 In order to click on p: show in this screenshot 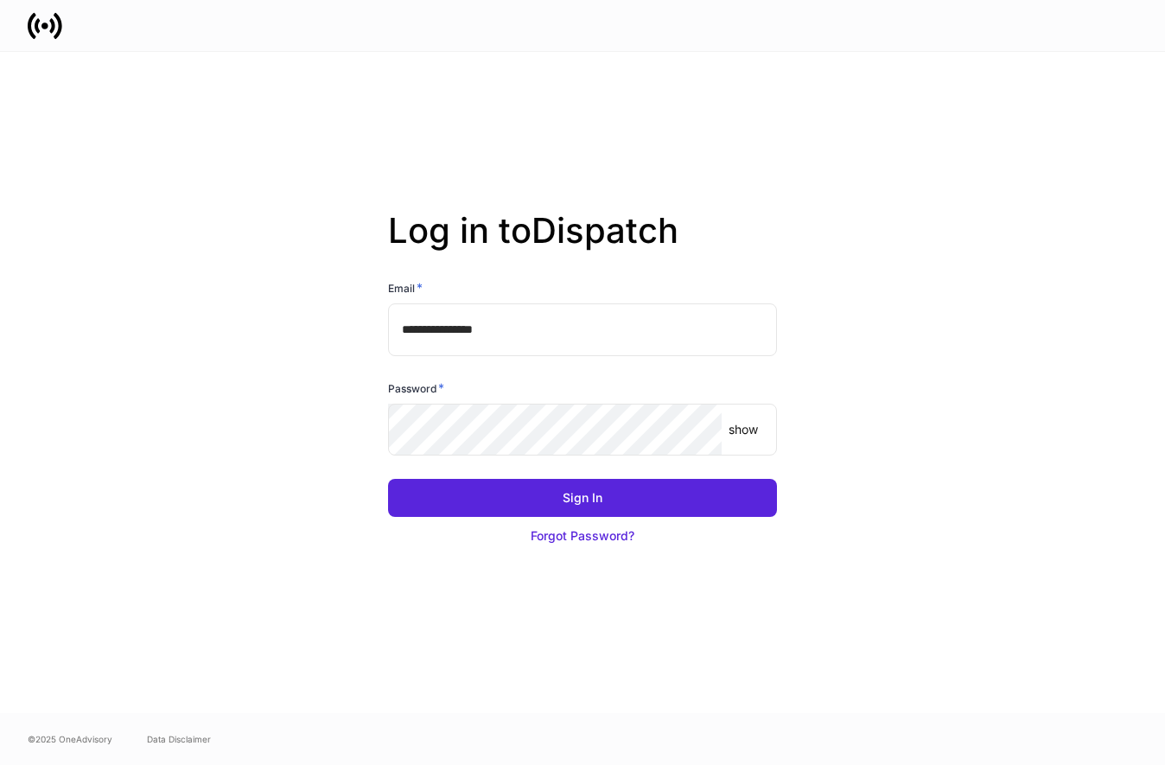, I will do `click(743, 429)`.